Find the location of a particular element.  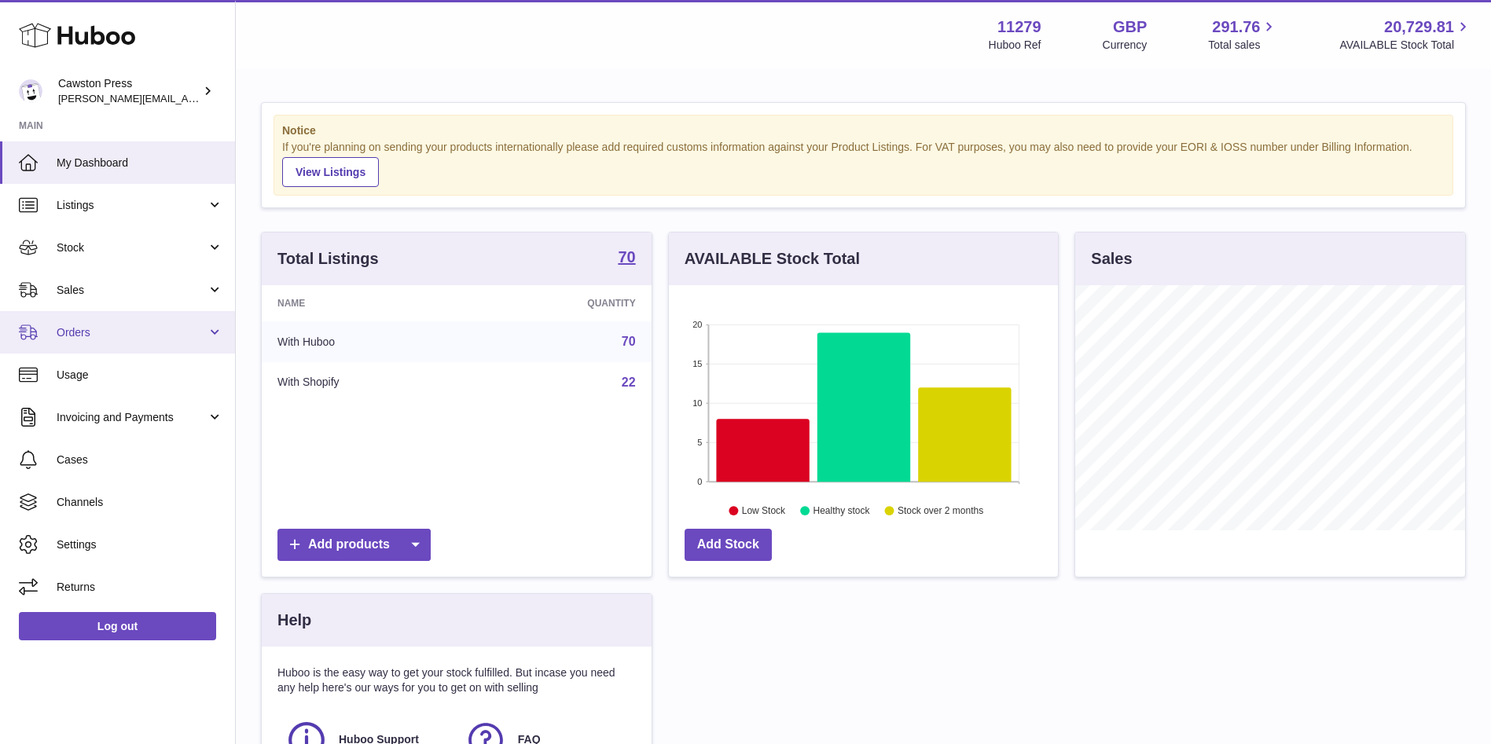

td: With Huboo is located at coordinates (366, 342).